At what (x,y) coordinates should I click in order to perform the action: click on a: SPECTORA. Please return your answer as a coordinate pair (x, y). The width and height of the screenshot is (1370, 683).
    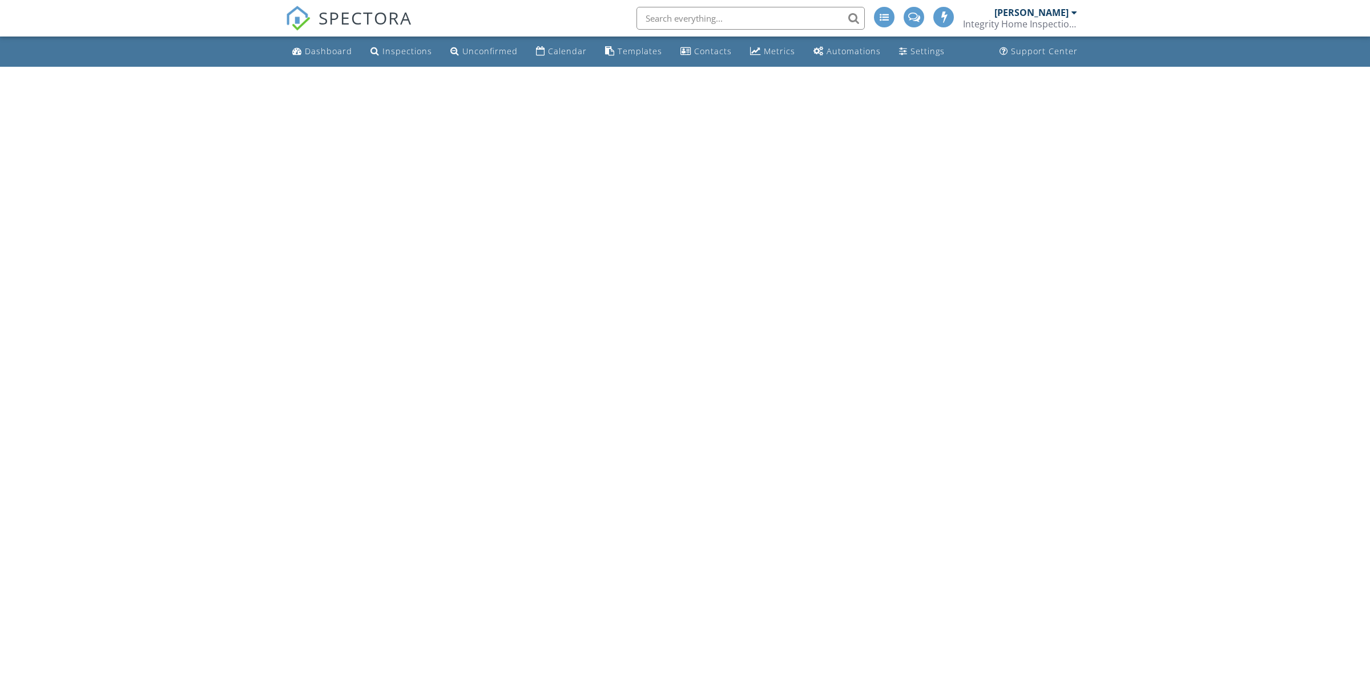
    Looking at the image, I should click on (349, 27).